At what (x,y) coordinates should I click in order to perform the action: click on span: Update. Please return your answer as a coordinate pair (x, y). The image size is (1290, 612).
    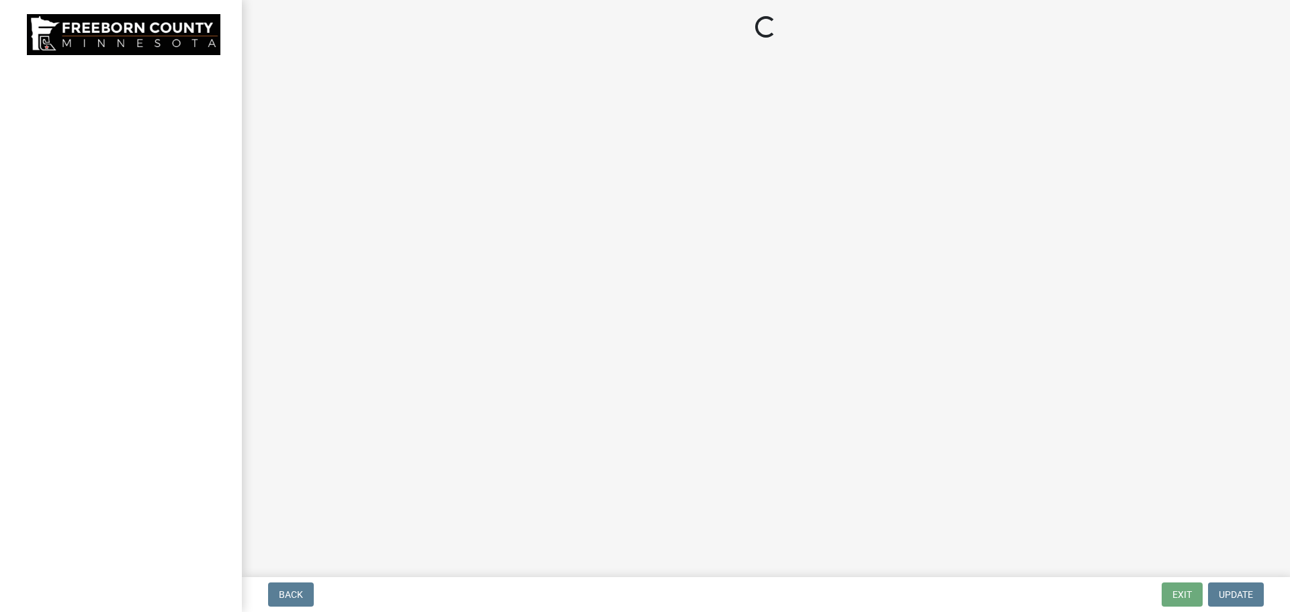
    Looking at the image, I should click on (1235, 594).